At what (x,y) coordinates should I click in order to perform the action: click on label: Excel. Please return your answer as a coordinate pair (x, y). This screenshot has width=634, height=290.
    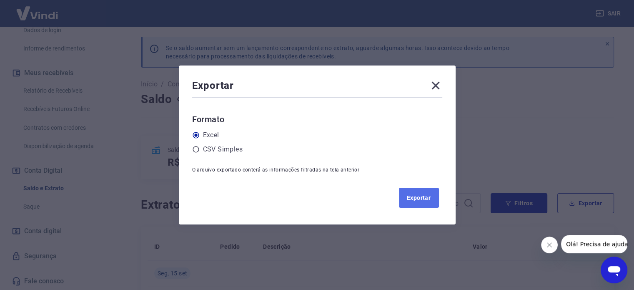
    Looking at the image, I should click on (211, 135).